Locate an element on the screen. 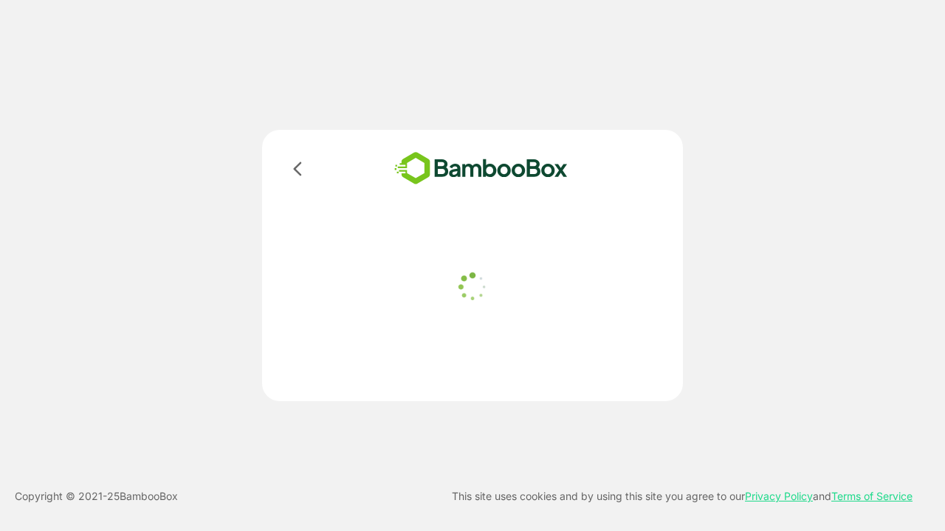  img: bamboobox is located at coordinates (480, 168).